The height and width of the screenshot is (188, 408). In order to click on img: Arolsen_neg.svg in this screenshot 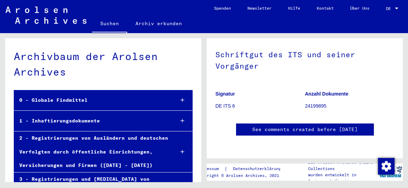, I will do `click(46, 15)`.